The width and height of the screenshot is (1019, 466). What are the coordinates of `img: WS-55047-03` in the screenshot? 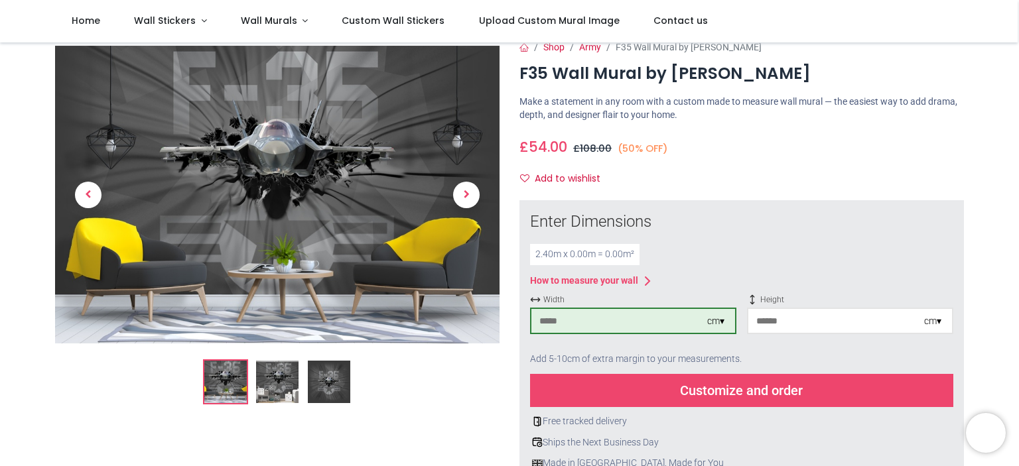 It's located at (329, 382).